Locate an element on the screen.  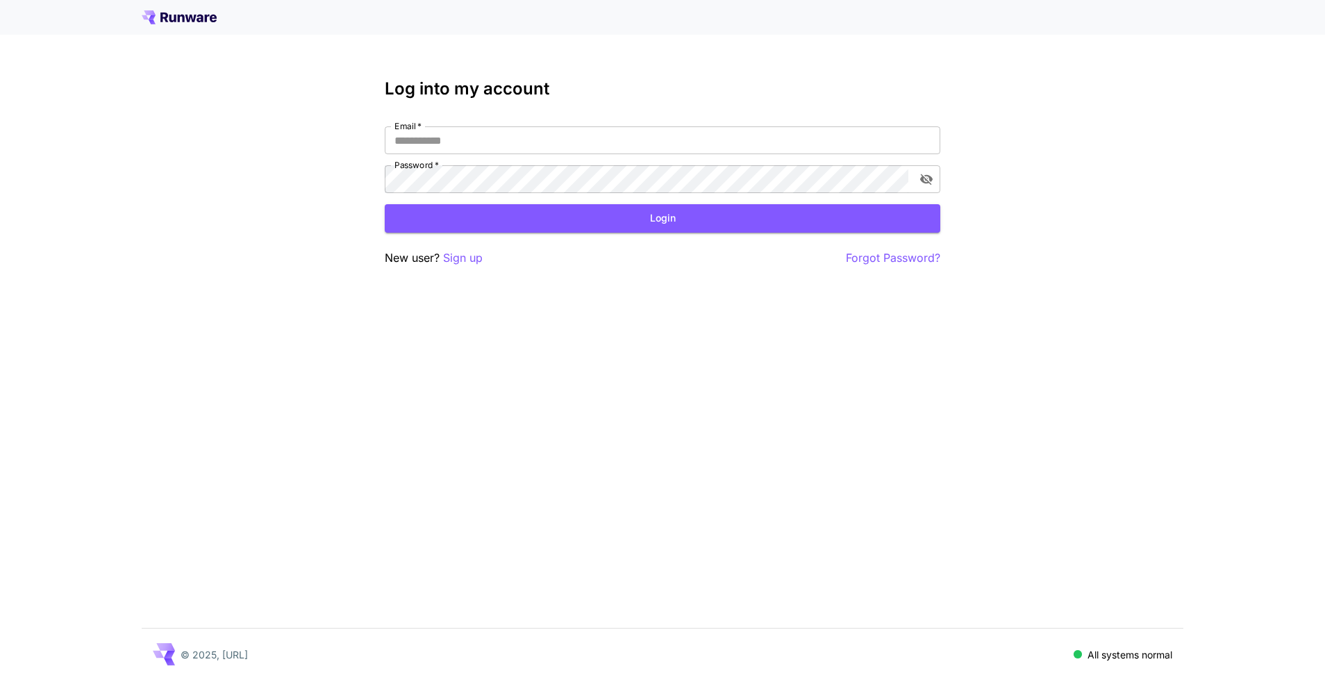
label: Email is located at coordinates (408, 126).